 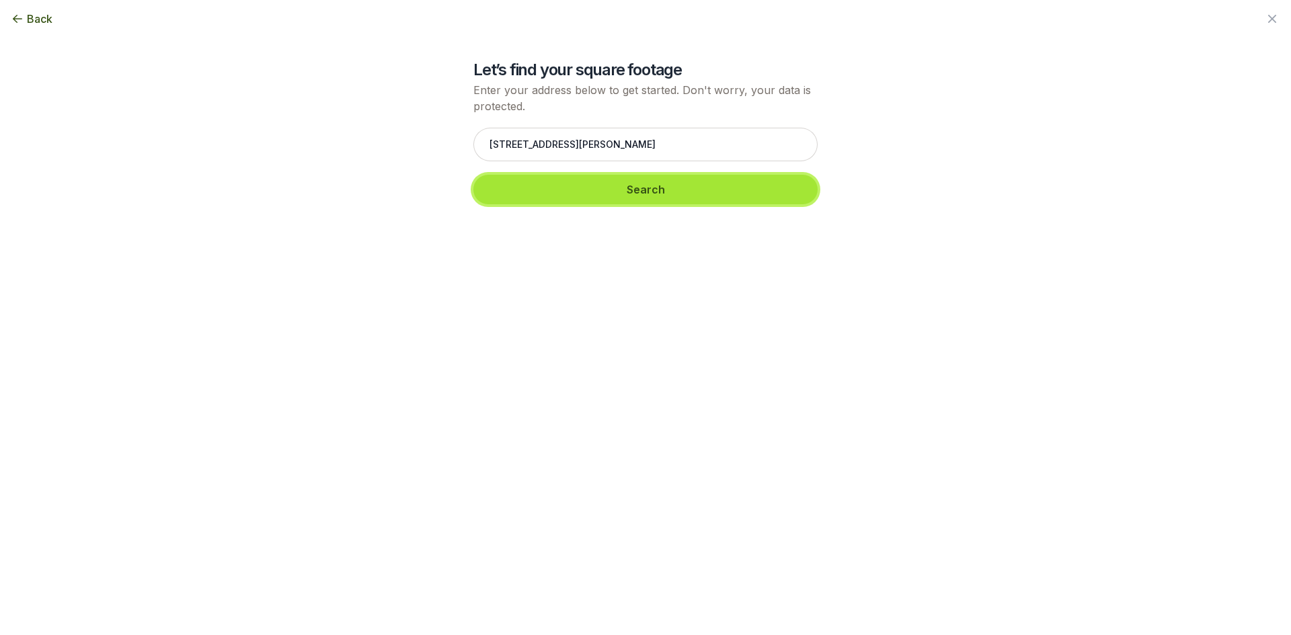 What do you see at coordinates (32, 19) in the screenshot?
I see `button: Back` at bounding box center [32, 19].